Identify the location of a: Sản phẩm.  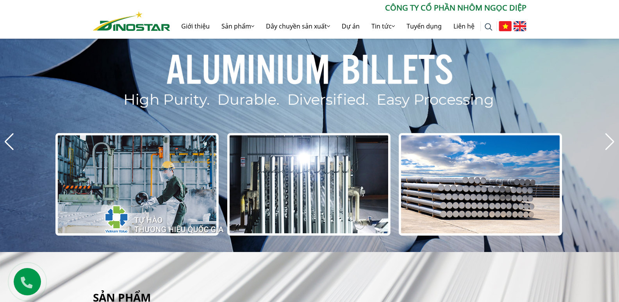
(238, 26).